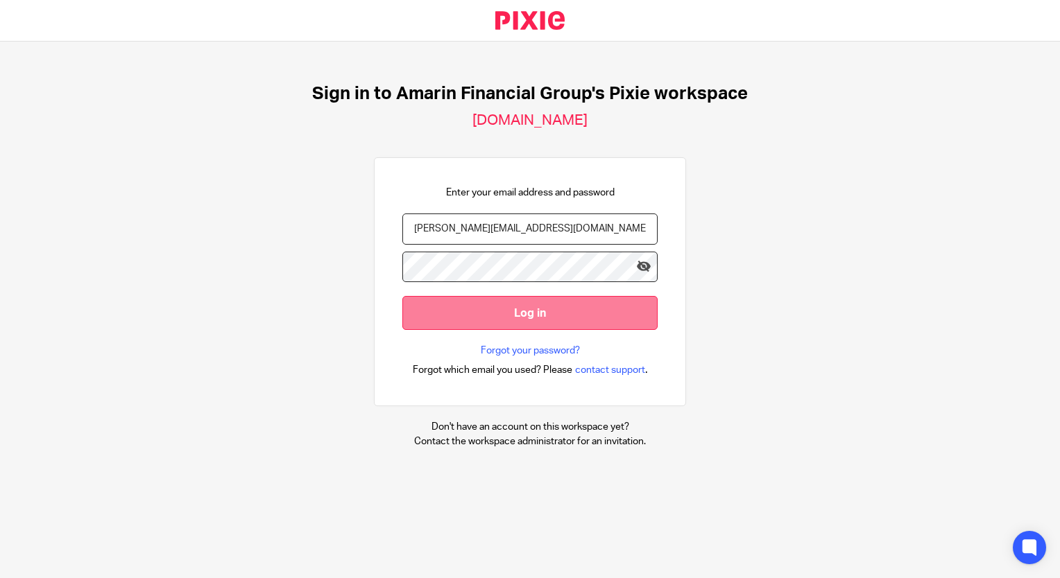 This screenshot has width=1060, height=578. What do you see at coordinates (530, 313) in the screenshot?
I see `input: Log in` at bounding box center [530, 313].